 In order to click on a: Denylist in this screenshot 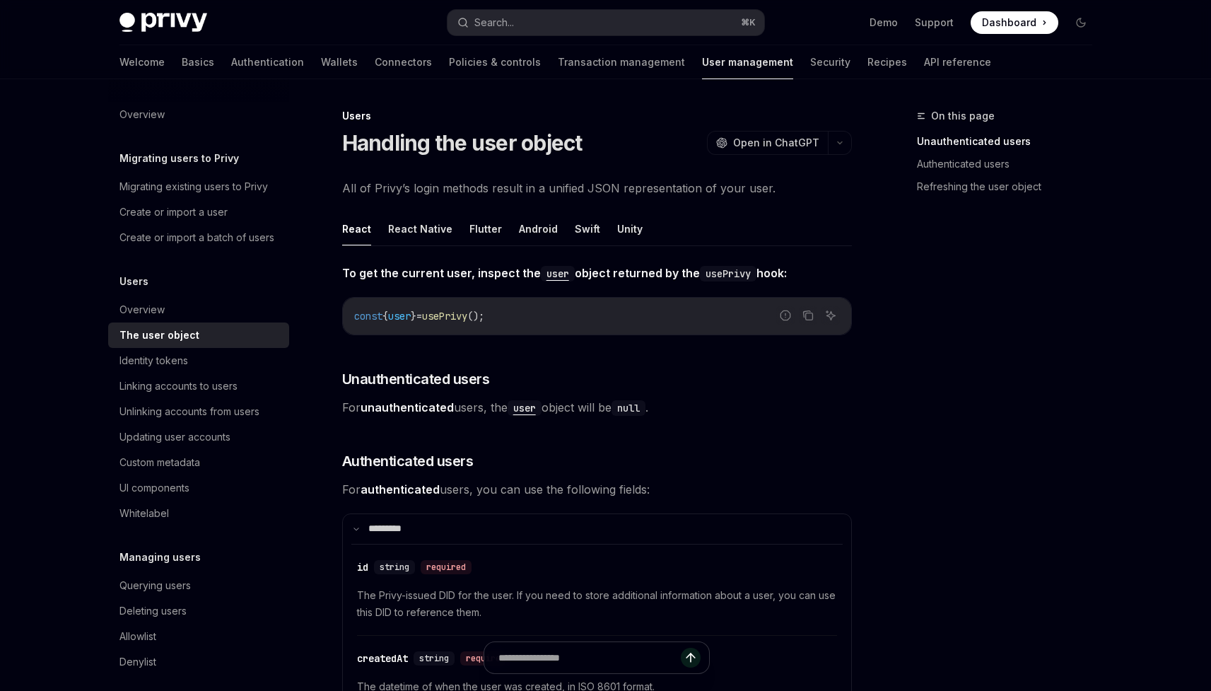, I will do `click(199, 662)`.